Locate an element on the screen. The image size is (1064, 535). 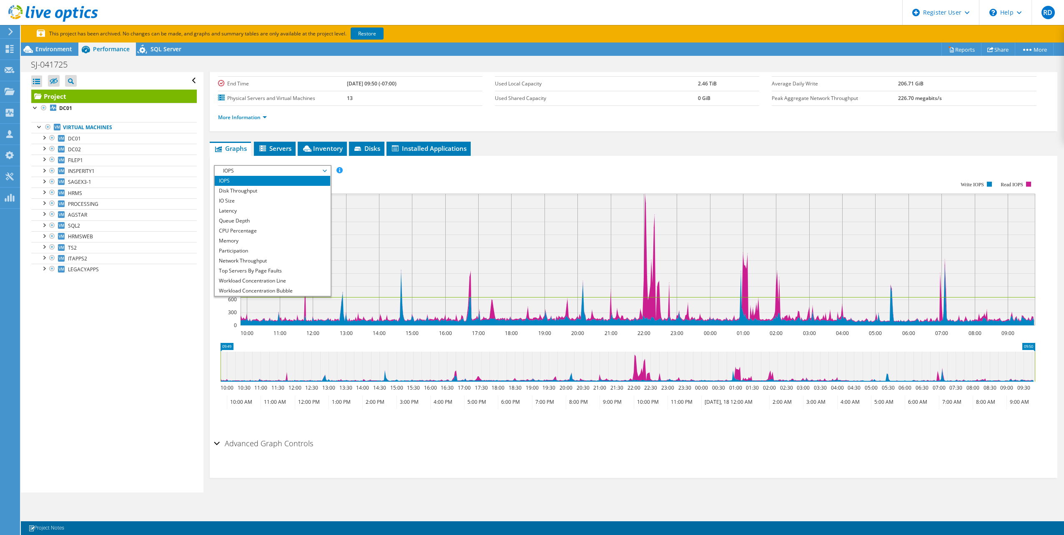
a: Virtual Machines is located at coordinates (114, 128).